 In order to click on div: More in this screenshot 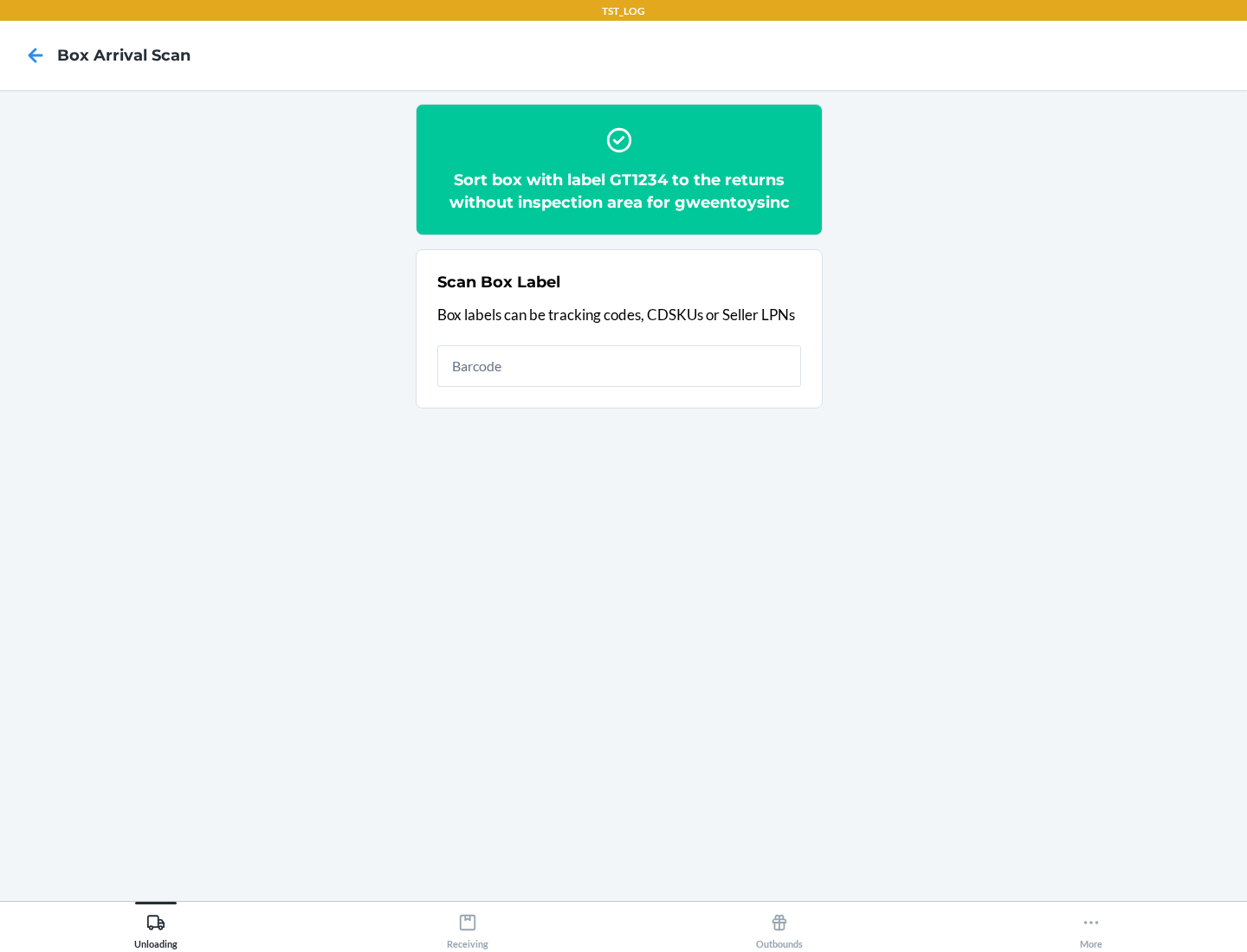, I will do `click(1091, 928)`.